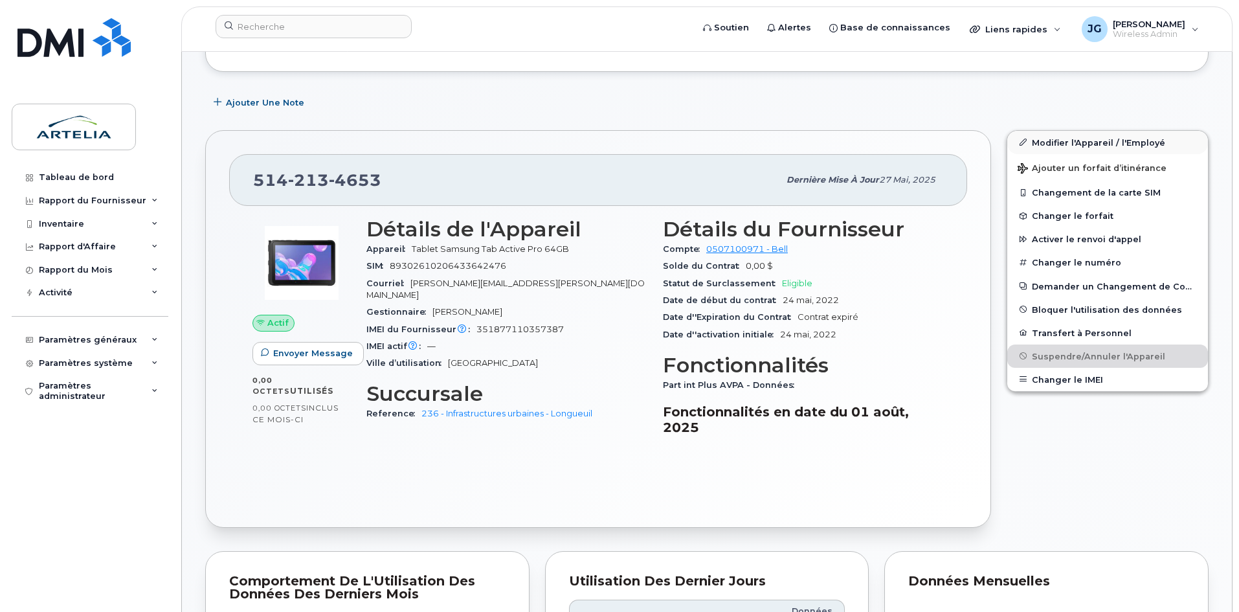 This screenshot has width=1239, height=612. Describe the element at coordinates (803, 229) in the screenshot. I see `h3: Détails du Fournisseur` at that location.